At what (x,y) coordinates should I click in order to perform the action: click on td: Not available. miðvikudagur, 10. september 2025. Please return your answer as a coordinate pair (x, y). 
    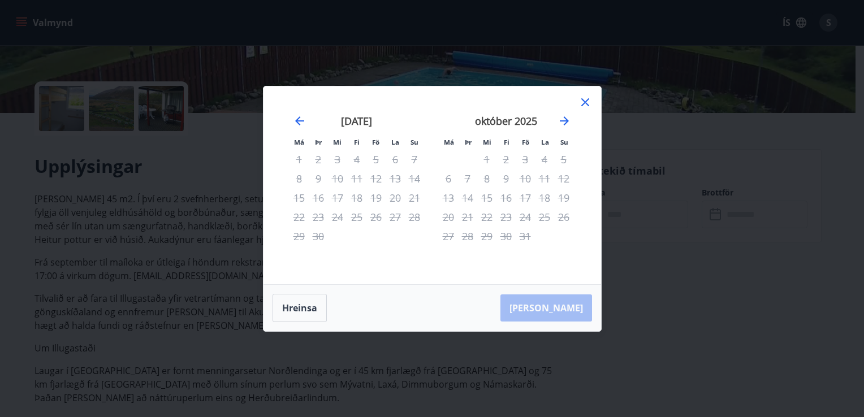
    Looking at the image, I should click on (337, 179).